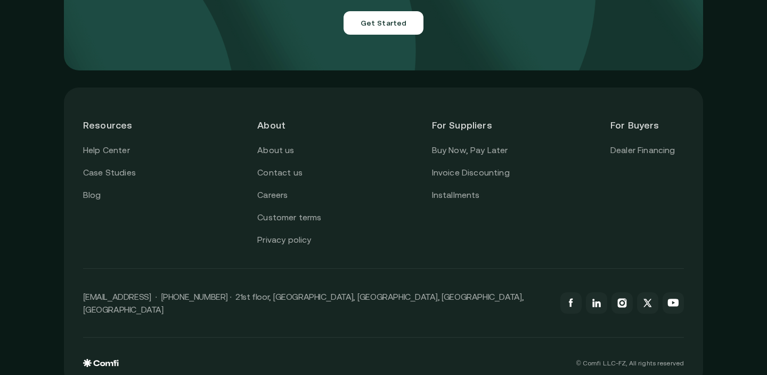 This screenshot has height=375, width=767. What do you see at coordinates (456, 195) in the screenshot?
I see `a: Installments` at bounding box center [456, 195].